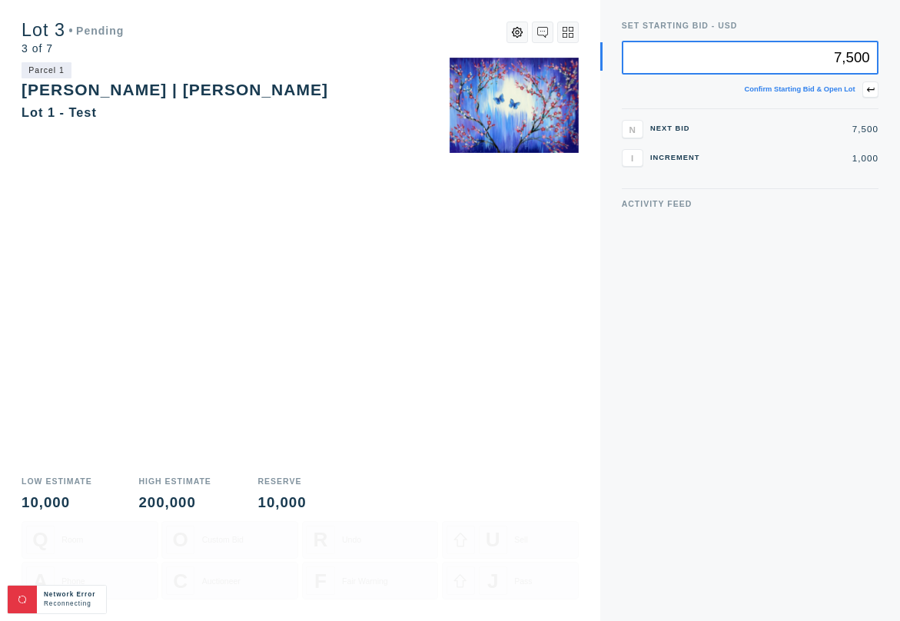 The width and height of the screenshot is (900, 621). Describe the element at coordinates (677, 128) in the screenshot. I see `div: Next Bid` at that location.